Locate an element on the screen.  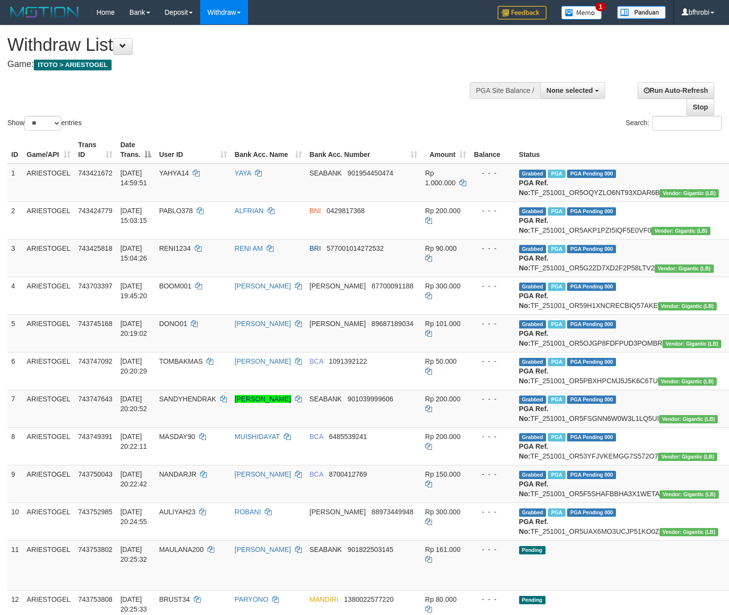
a: Run Auto-Refresh is located at coordinates (676, 90).